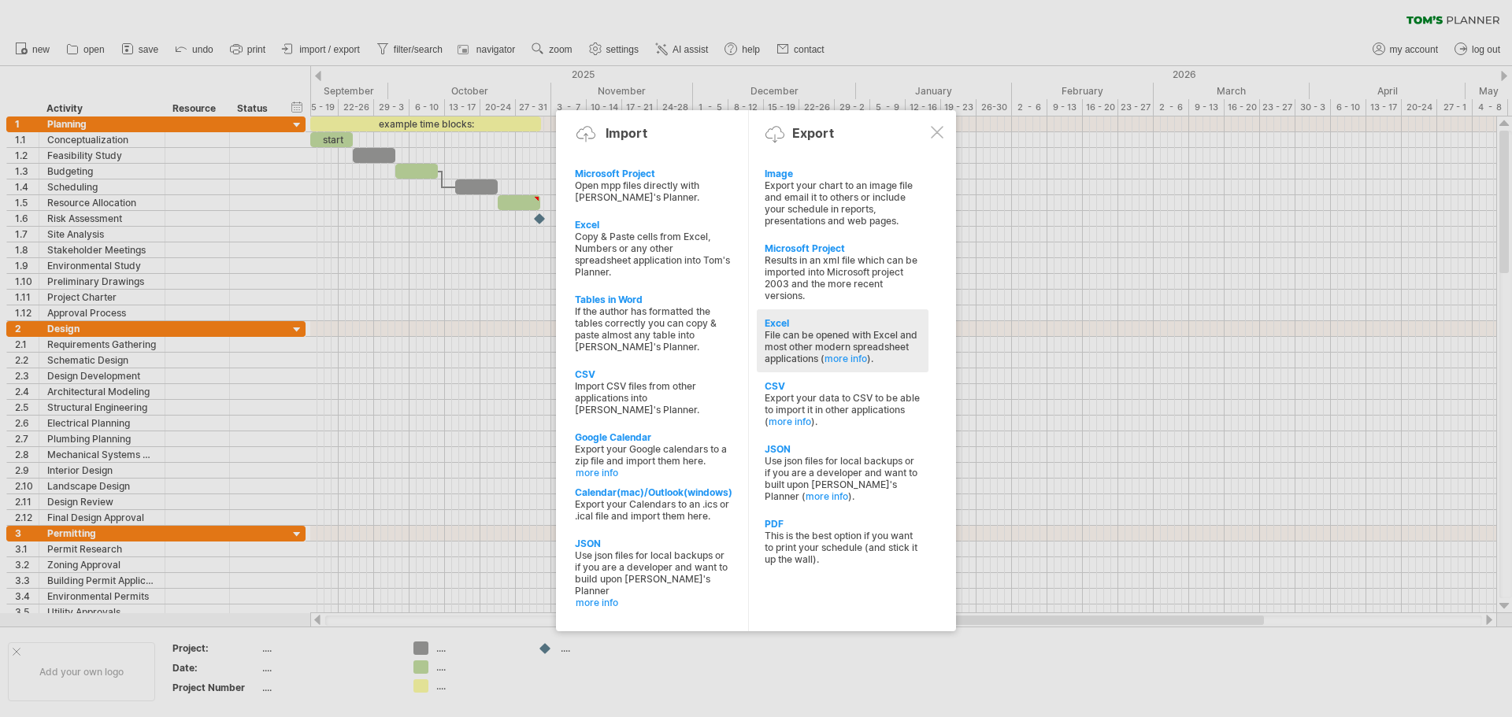  What do you see at coordinates (843, 547) in the screenshot?
I see `div: This is the best option if you want to print your schedule (and stick it up the wall).` at bounding box center [843, 547].